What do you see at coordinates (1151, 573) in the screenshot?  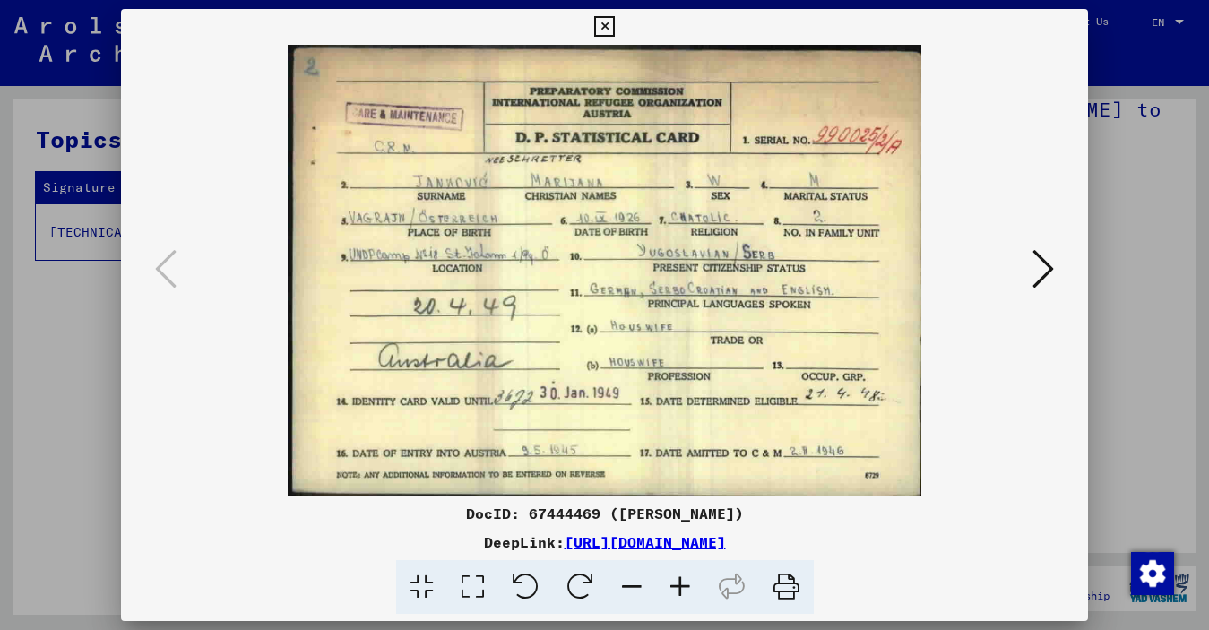 I see `div: Zustimmung ändern` at bounding box center [1151, 573].